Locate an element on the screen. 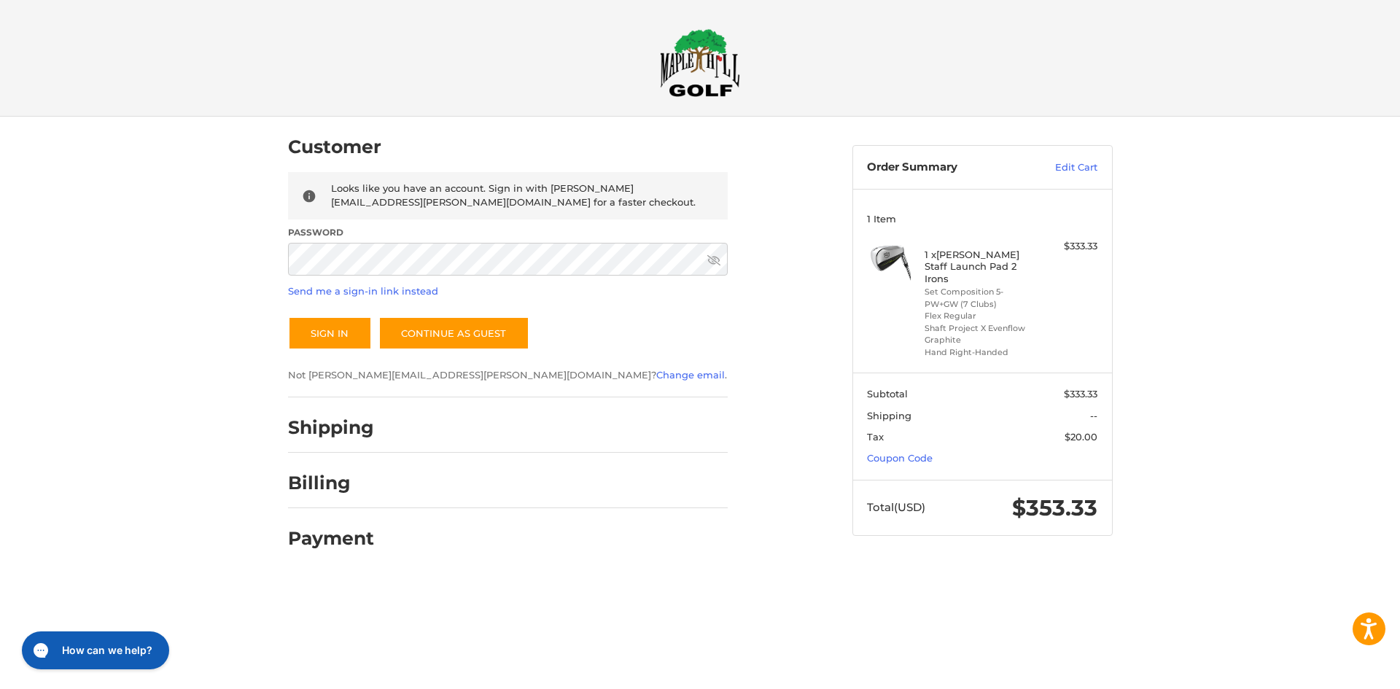 This screenshot has height=689, width=1400. h2: Customer is located at coordinates (335, 147).